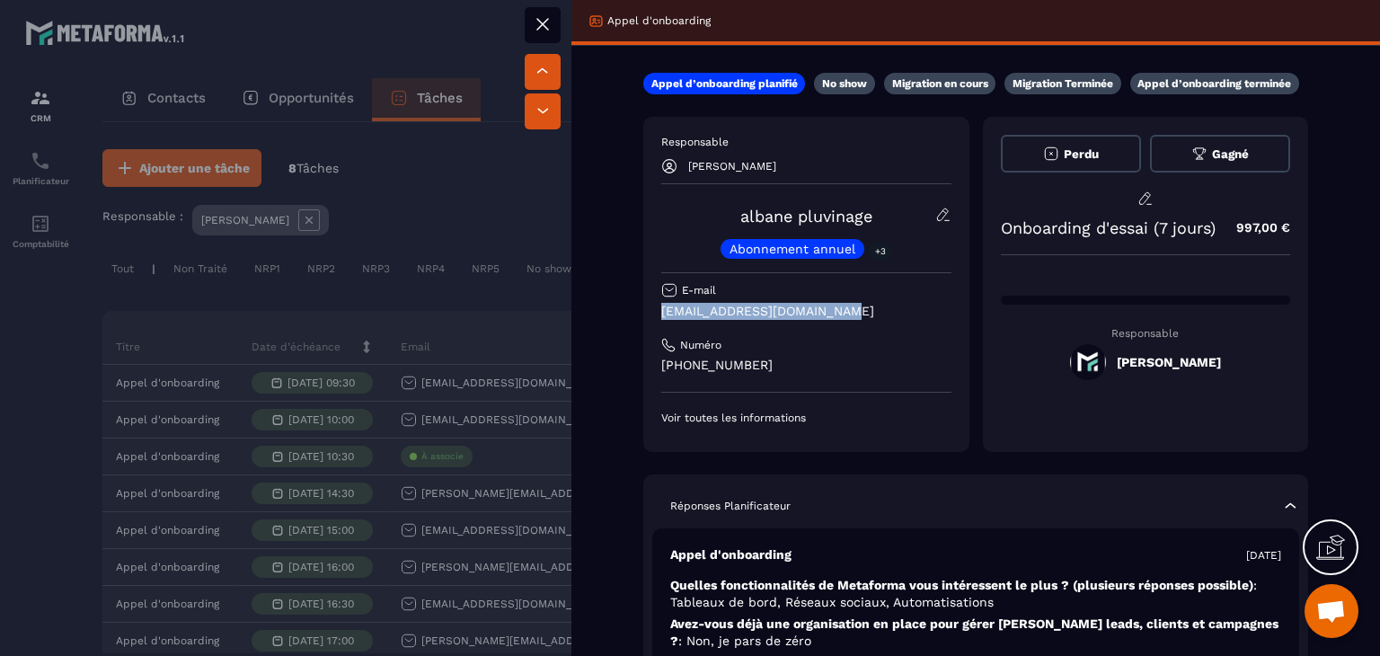 The height and width of the screenshot is (656, 1380). What do you see at coordinates (940, 84) in the screenshot?
I see `p: Migration en cours` at bounding box center [940, 84].